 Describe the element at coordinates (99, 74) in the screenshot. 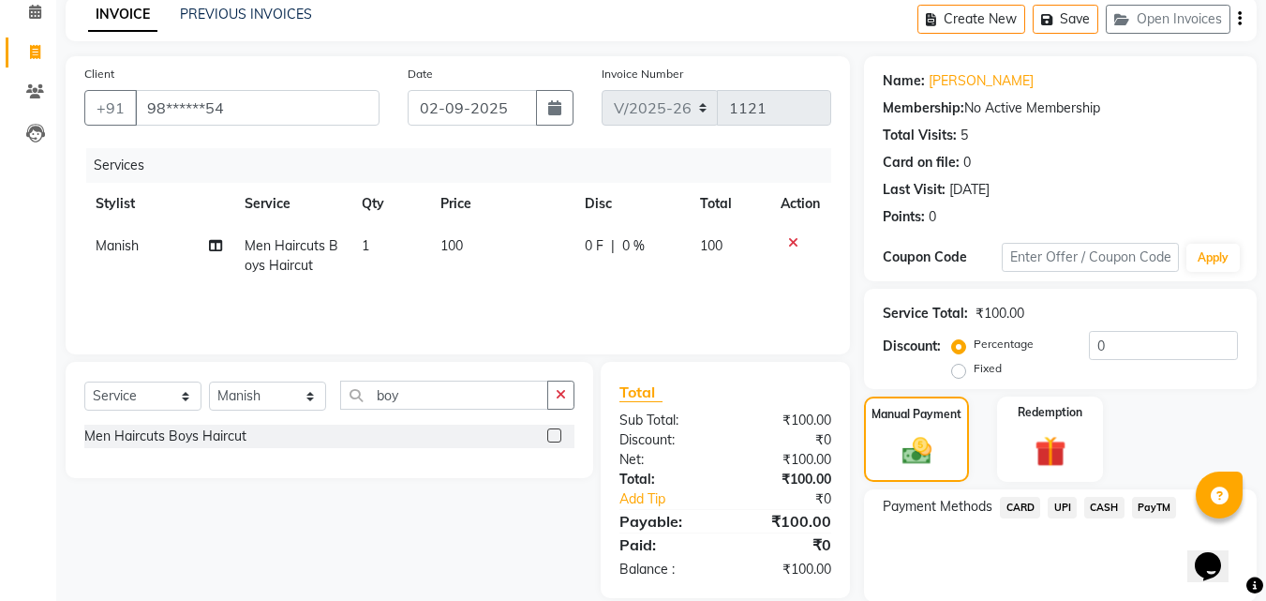

I see `label: Client` at that location.